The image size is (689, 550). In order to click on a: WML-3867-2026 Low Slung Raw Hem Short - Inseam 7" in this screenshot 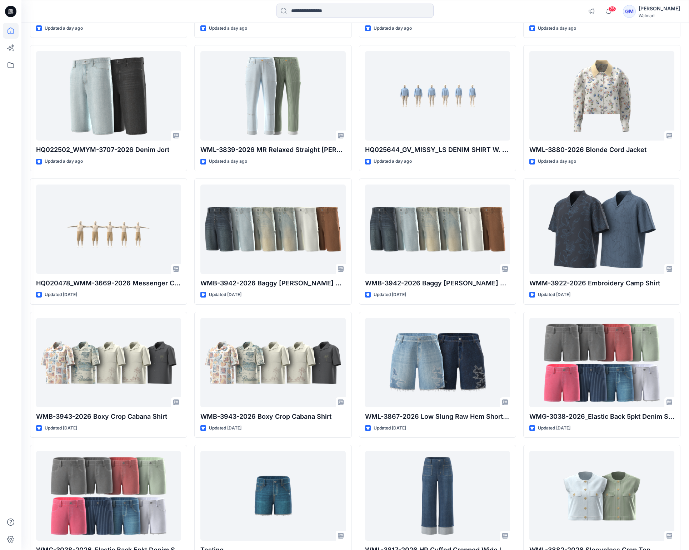, I will do `click(438, 362)`.